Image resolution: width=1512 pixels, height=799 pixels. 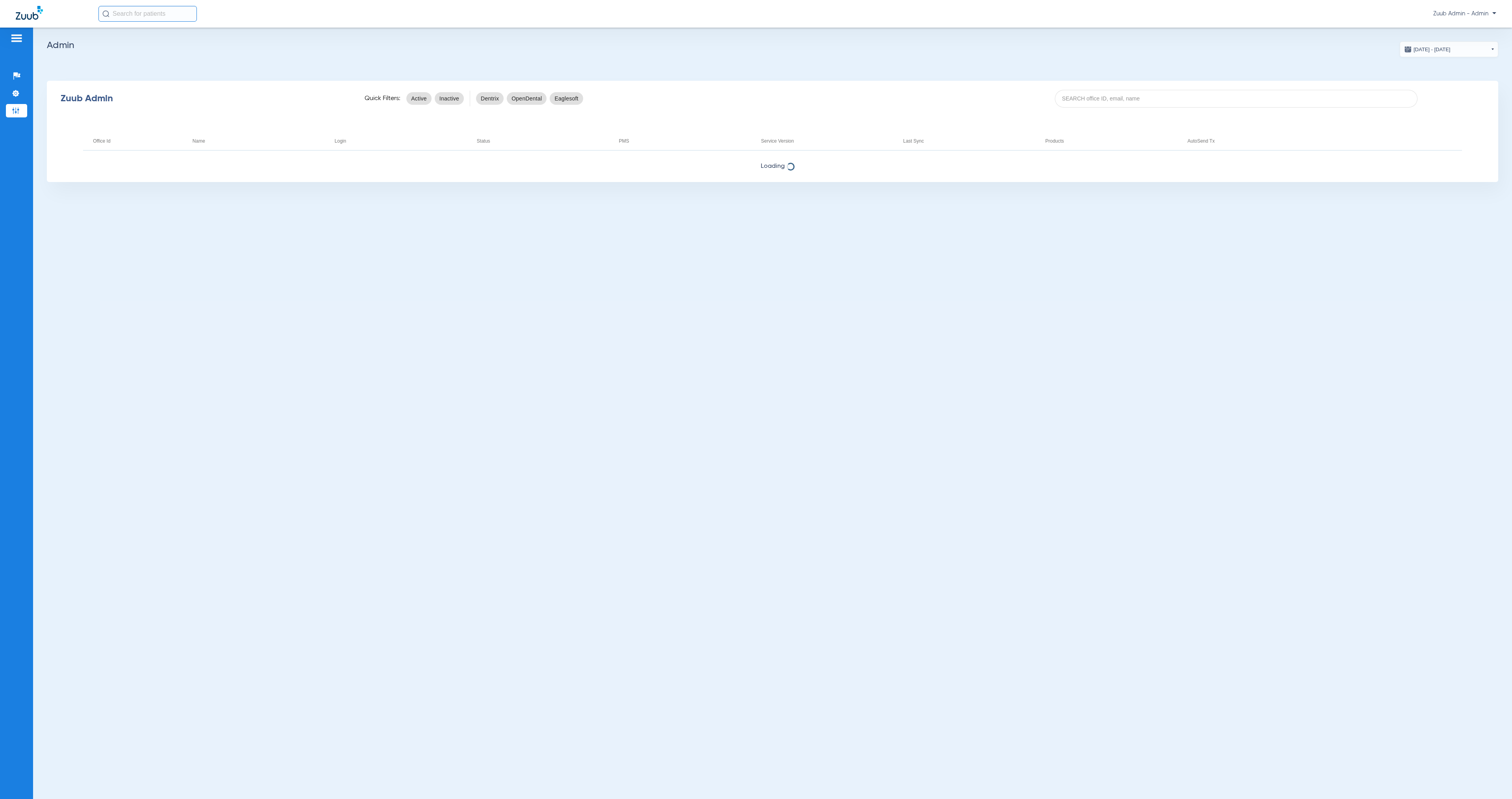 I want to click on span: Zuub Admin - Admin, so click(x=1465, y=14).